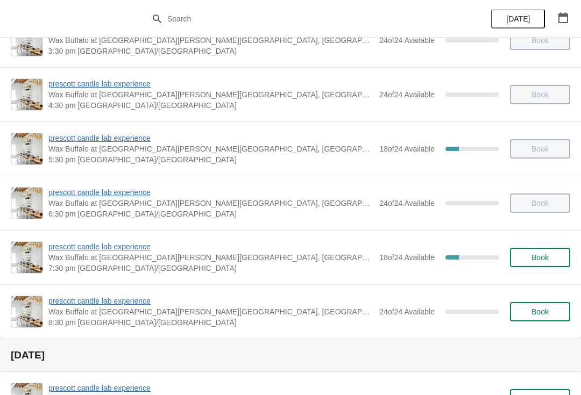  I want to click on img: prescott candle lab experience | Wax Buffalo at Prescott, Prescott Avenue, Lincoln, NE, USA | 4:3..., so click(27, 95).